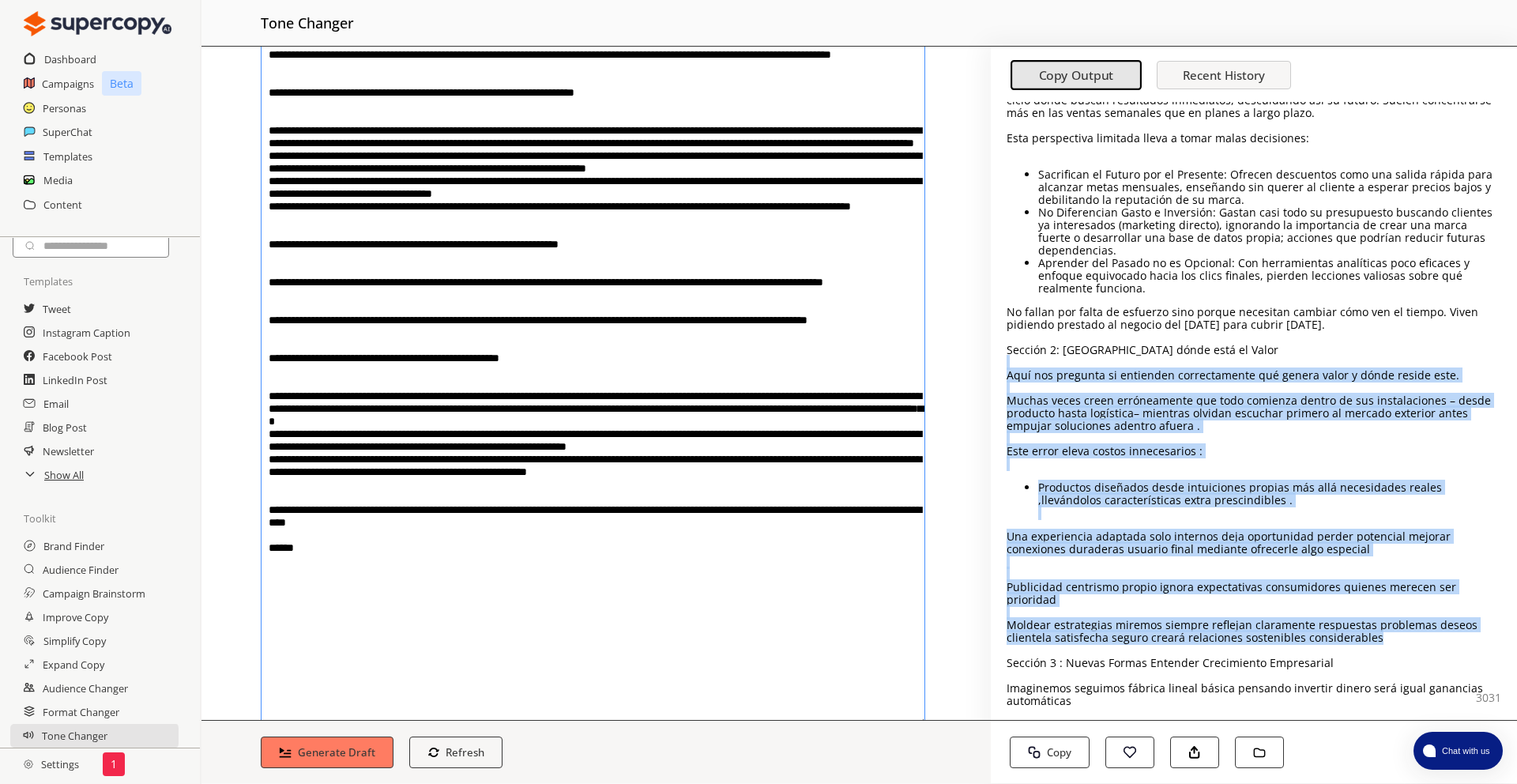 The width and height of the screenshot is (1517, 784). What do you see at coordinates (1254, 451) in the screenshot?
I see `p: Este error eleva costos innecesarios :` at bounding box center [1254, 451].